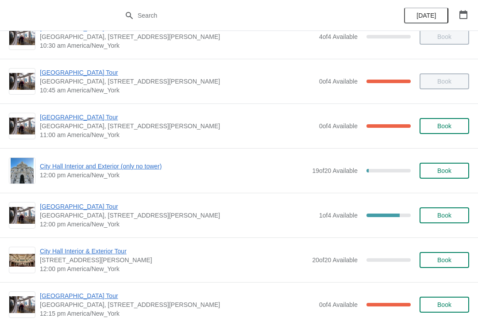 The image size is (478, 325). I want to click on span: 11:00 am America/New_York, so click(177, 135).